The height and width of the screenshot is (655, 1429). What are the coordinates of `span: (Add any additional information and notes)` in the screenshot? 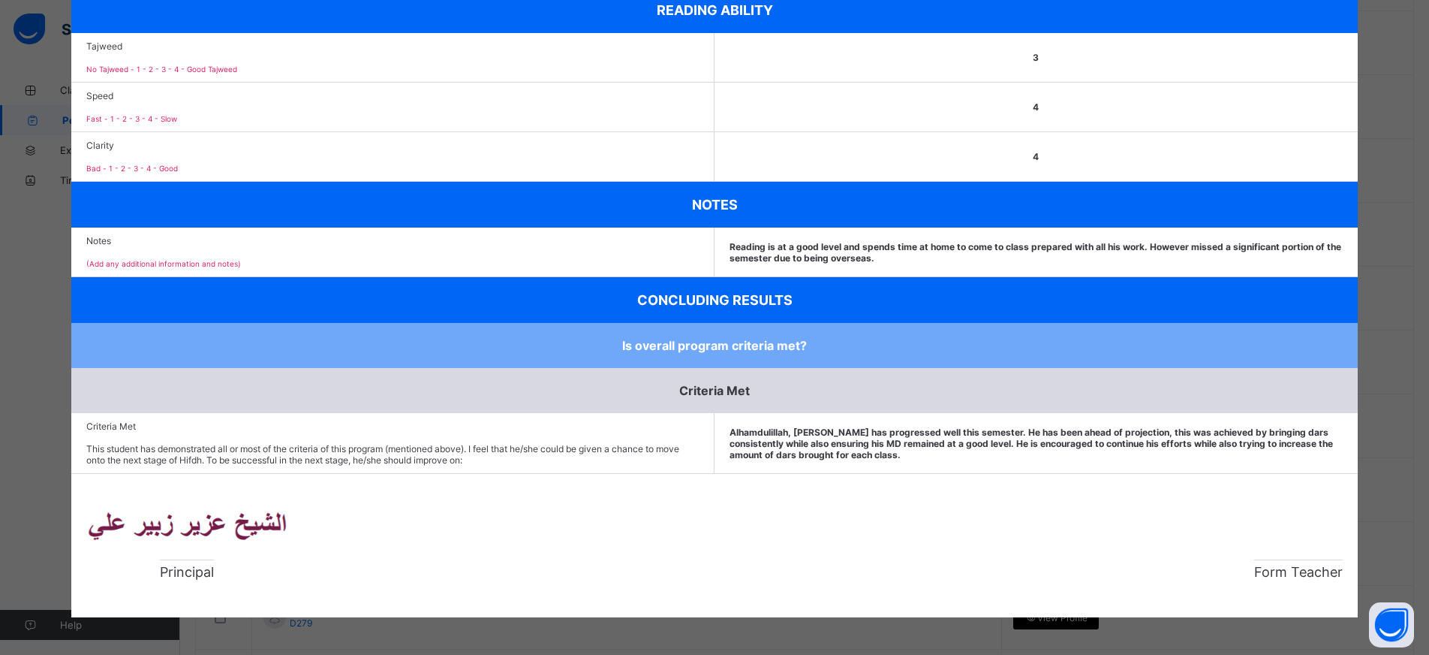 It's located at (164, 263).